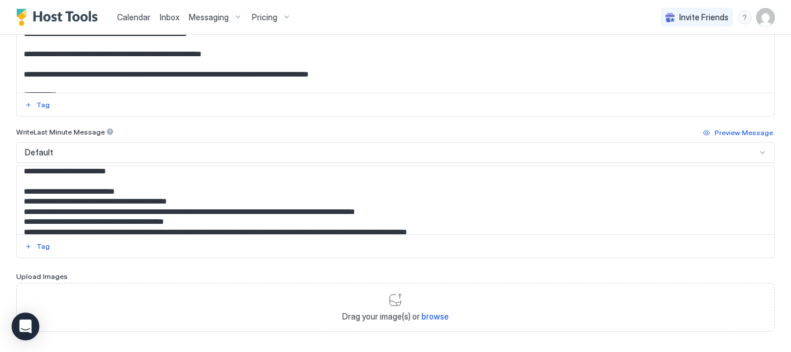  What do you see at coordinates (134, 17) in the screenshot?
I see `a: Calendar` at bounding box center [134, 17].